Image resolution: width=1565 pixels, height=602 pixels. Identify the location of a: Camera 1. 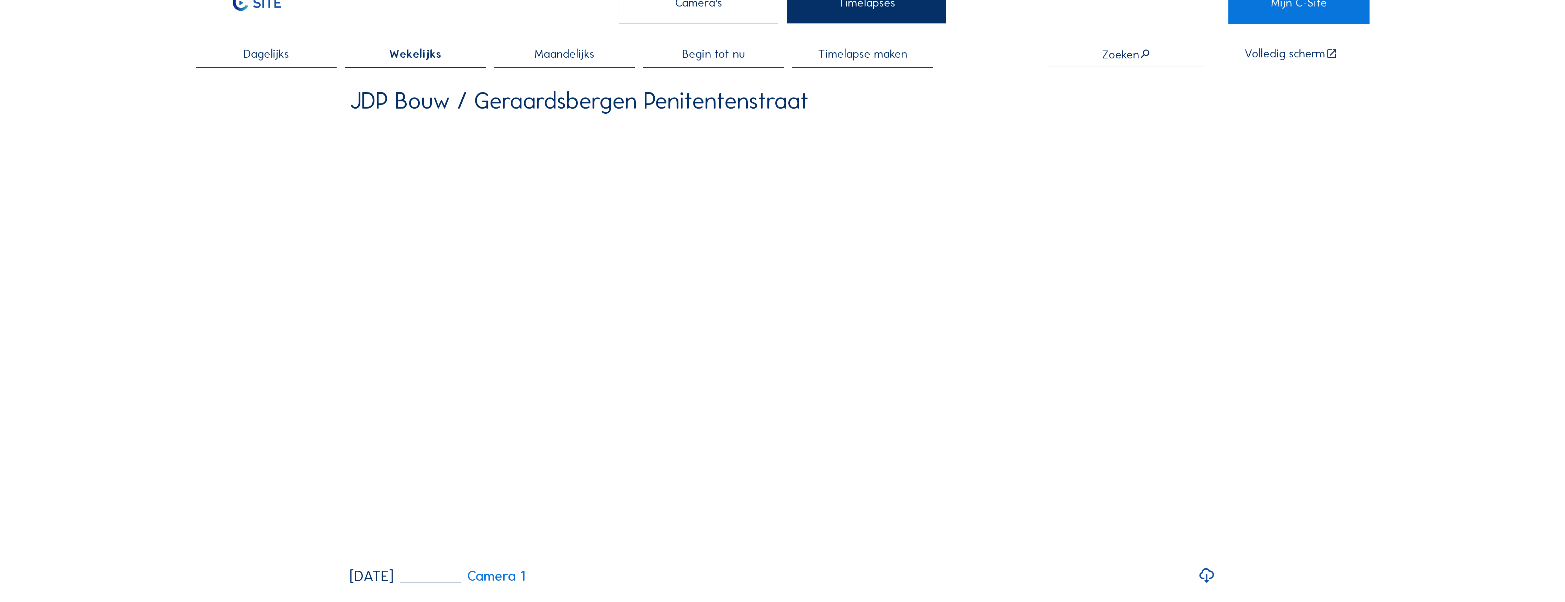
(462, 576).